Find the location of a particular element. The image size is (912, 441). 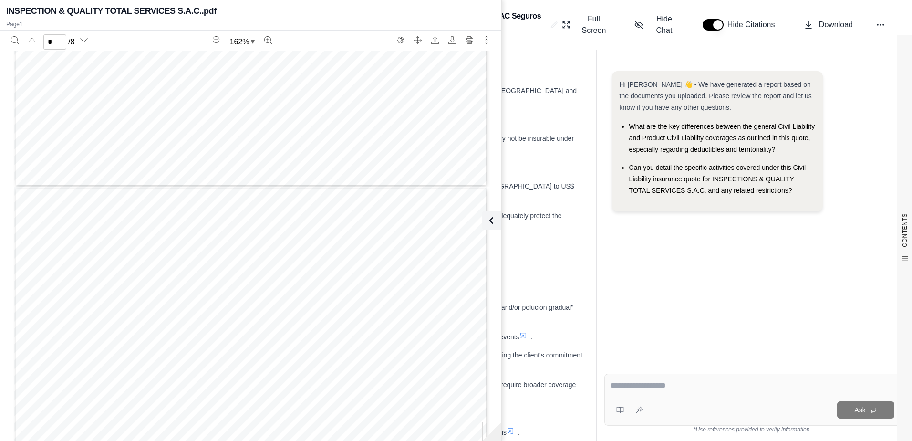

button: More actions is located at coordinates (486, 40).